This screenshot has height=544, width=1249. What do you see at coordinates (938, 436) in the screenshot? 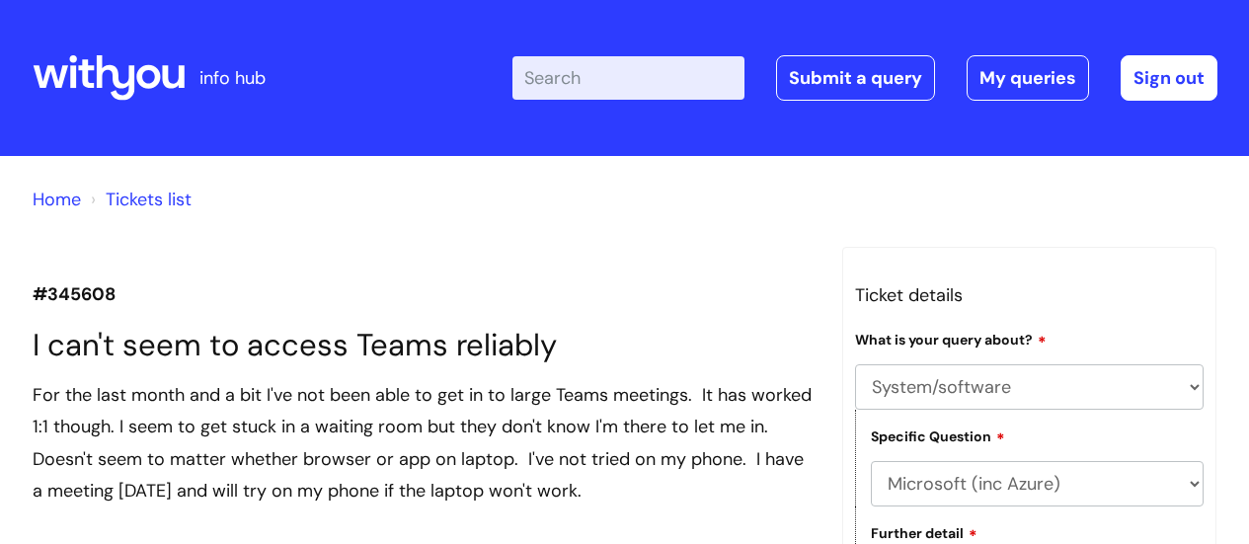
I see `label: Specific Question` at bounding box center [938, 436].